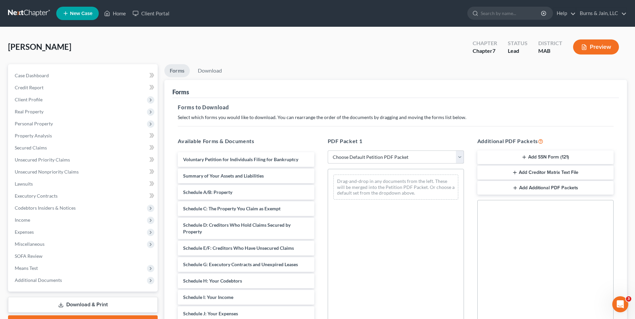 The height and width of the screenshot is (319, 635). I want to click on span: Codebtors Insiders & Notices, so click(45, 208).